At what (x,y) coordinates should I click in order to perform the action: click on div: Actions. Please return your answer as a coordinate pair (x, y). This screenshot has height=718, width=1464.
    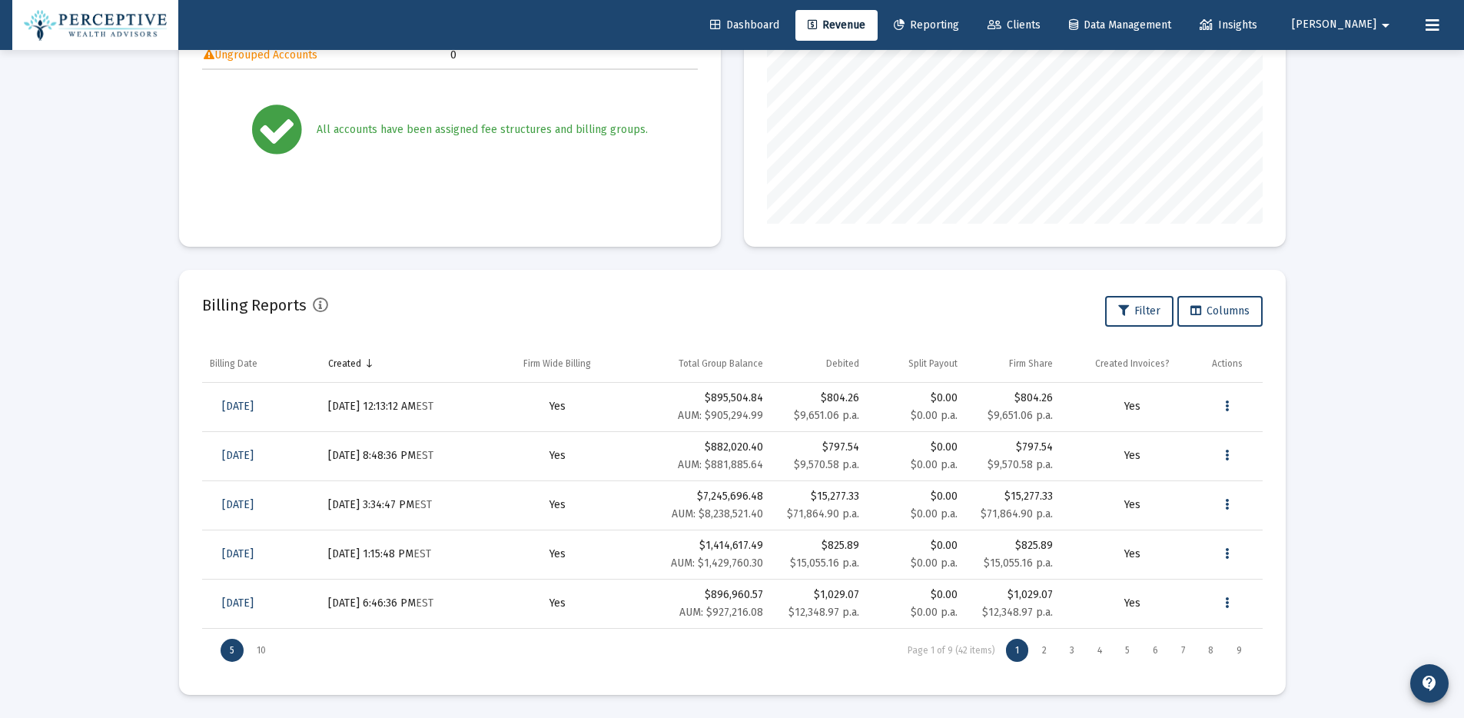
    Looking at the image, I should click on (1228, 364).